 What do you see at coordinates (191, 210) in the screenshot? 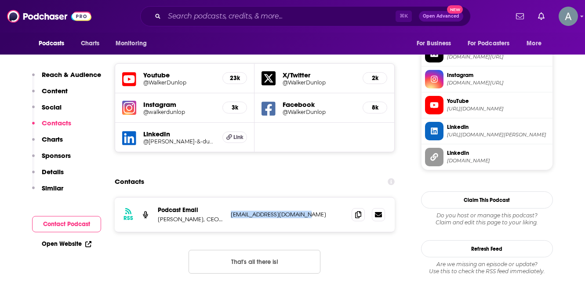
I see `p: Podcast Email` at bounding box center [191, 210].